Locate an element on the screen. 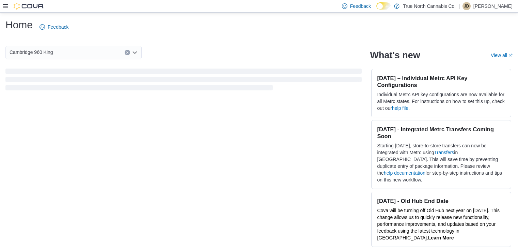  p: True North Cannabis Co. is located at coordinates (429, 6).